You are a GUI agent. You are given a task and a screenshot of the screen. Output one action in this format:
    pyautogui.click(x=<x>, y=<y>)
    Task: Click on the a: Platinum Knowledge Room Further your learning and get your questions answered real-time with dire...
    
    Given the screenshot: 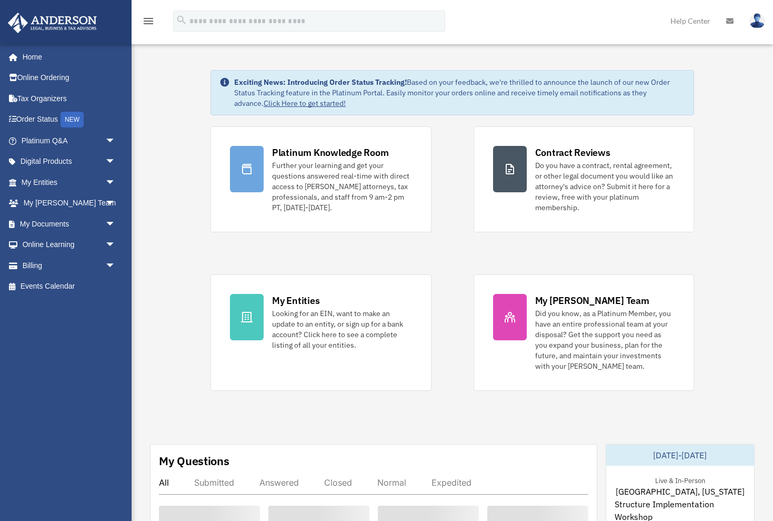 What is the action you would take?
    pyautogui.click(x=321, y=179)
    